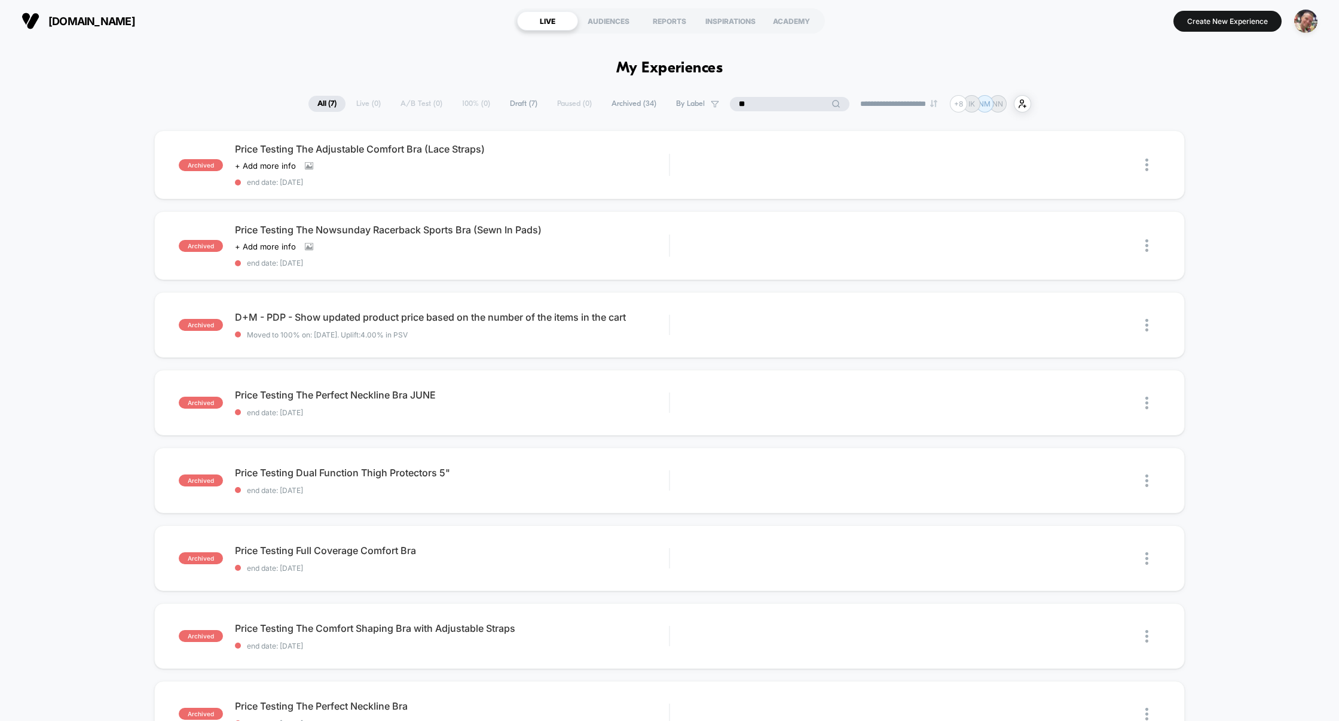 The image size is (1339, 721). Describe the element at coordinates (1306, 21) in the screenshot. I see `button: ppic` at that location.